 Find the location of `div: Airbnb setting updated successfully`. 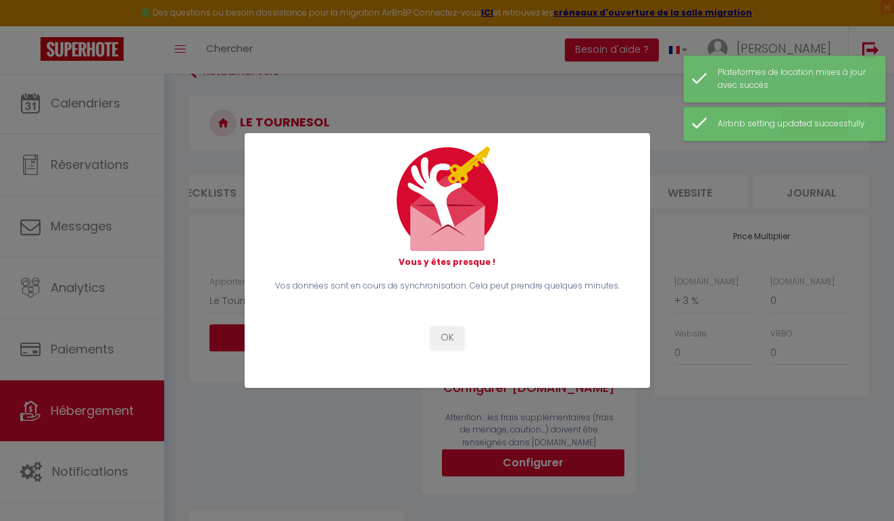

div: Airbnb setting updated successfully is located at coordinates (794, 124).